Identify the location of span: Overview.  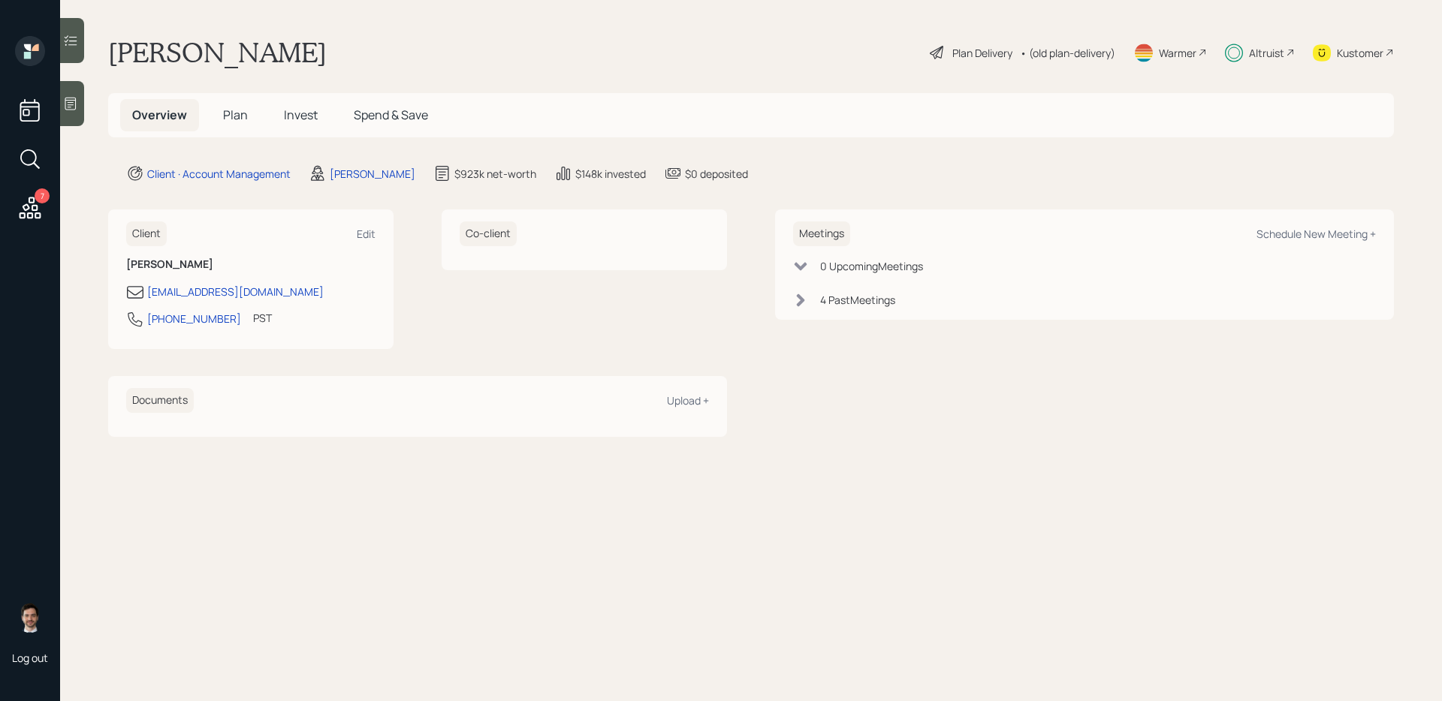
(159, 115).